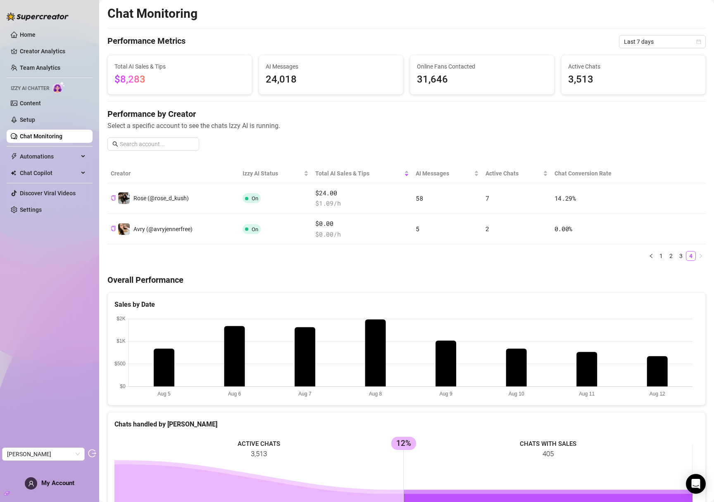  I want to click on a: 1, so click(661, 256).